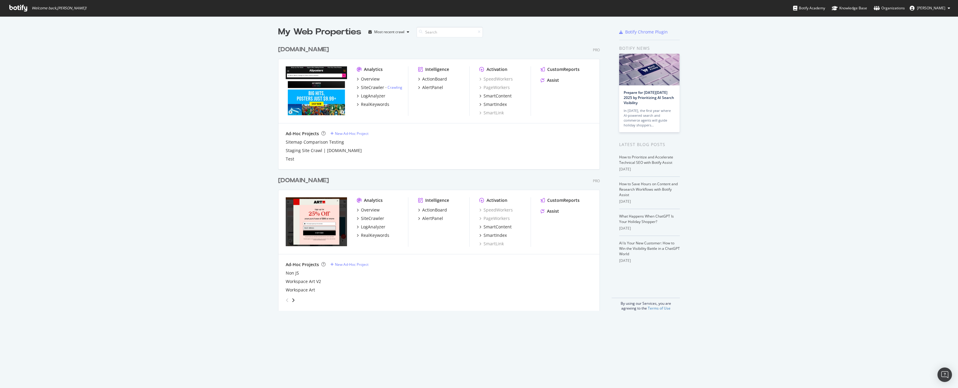 The height and width of the screenshot is (388, 958). Describe the element at coordinates (450, 32) in the screenshot. I see `input: Search` at that location.